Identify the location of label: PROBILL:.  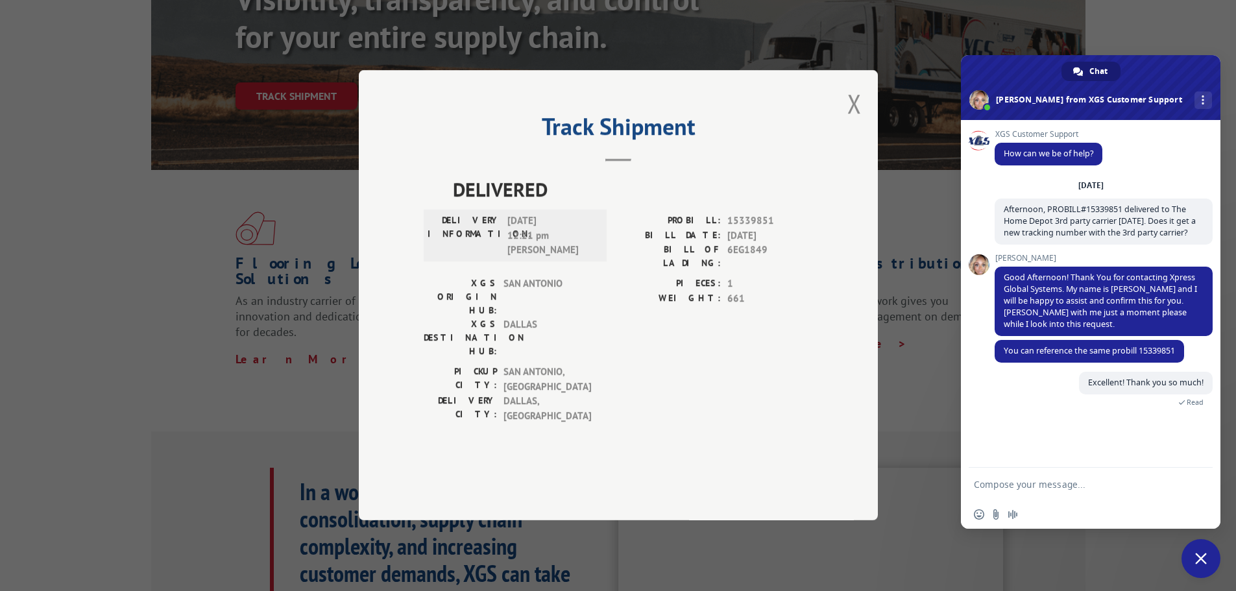
(669, 221).